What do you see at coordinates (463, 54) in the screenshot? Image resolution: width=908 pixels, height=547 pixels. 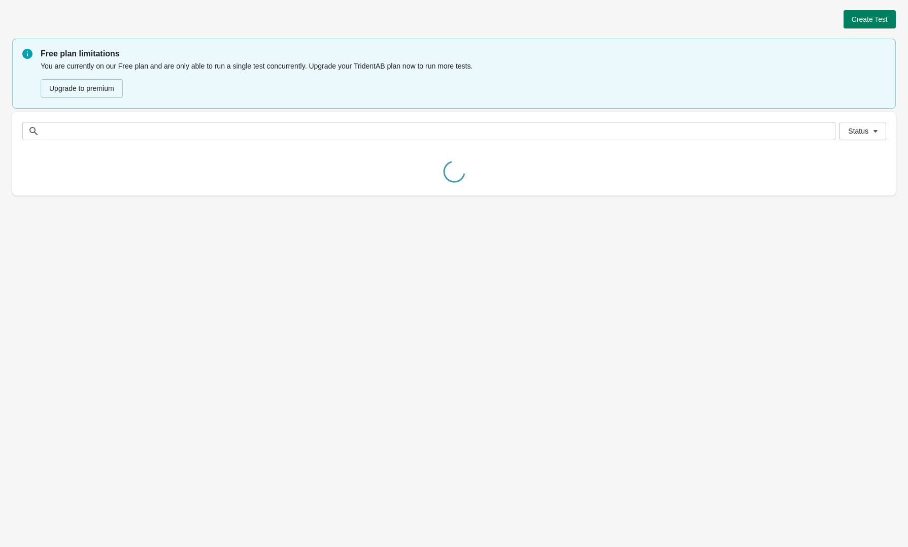 I see `p: Free plan limitations` at bounding box center [463, 54].